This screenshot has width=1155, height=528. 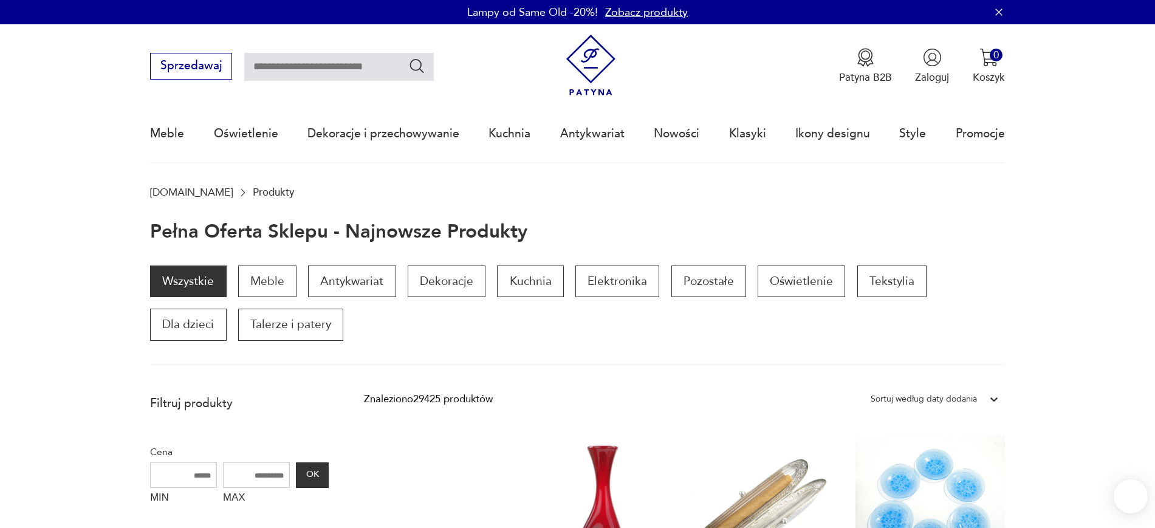 I want to click on p: Dekoracje, so click(x=447, y=281).